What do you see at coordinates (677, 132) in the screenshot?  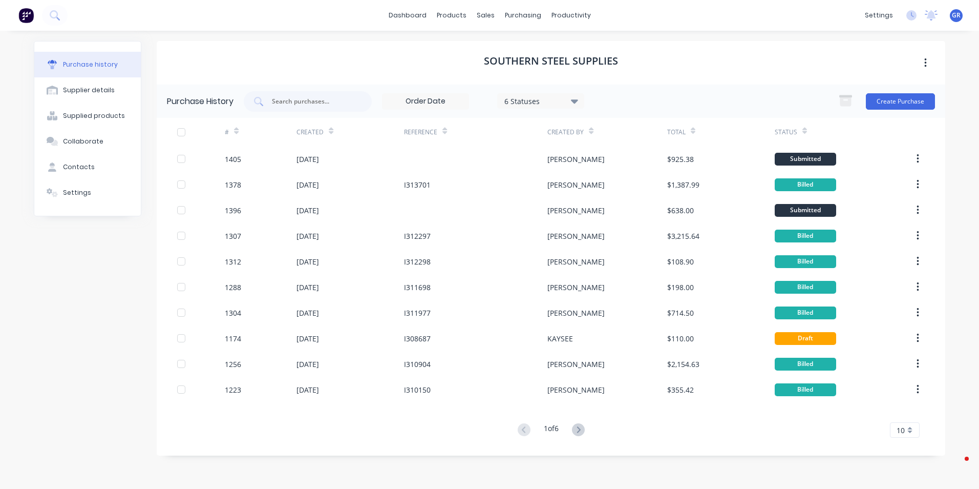 I see `div: Total` at bounding box center [677, 132].